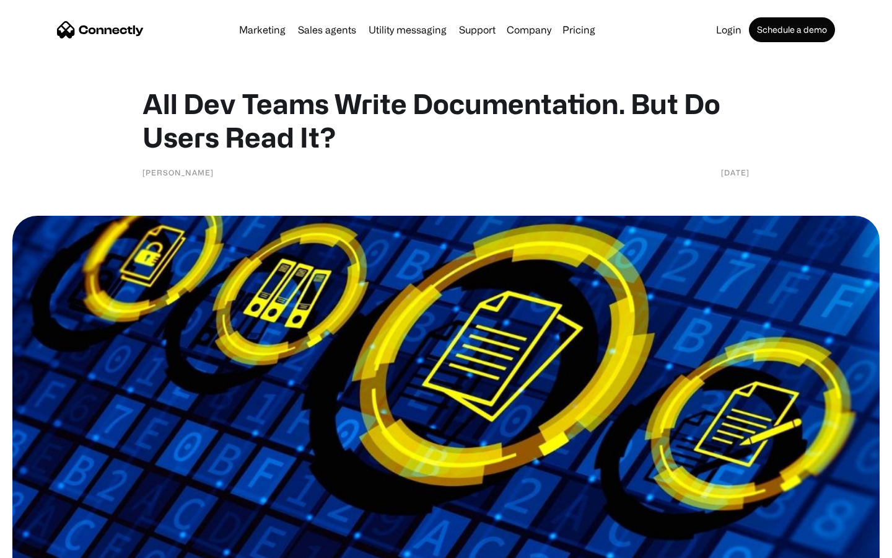  What do you see at coordinates (477, 30) in the screenshot?
I see `a: Support` at bounding box center [477, 30].